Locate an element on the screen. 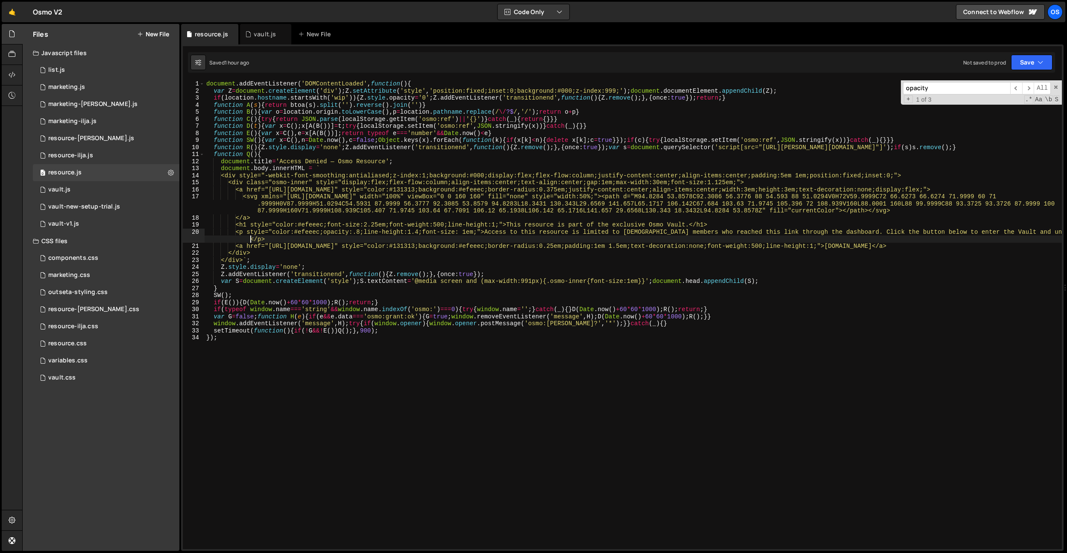 The height and width of the screenshot is (553, 1067). div: 29 is located at coordinates (193, 302).